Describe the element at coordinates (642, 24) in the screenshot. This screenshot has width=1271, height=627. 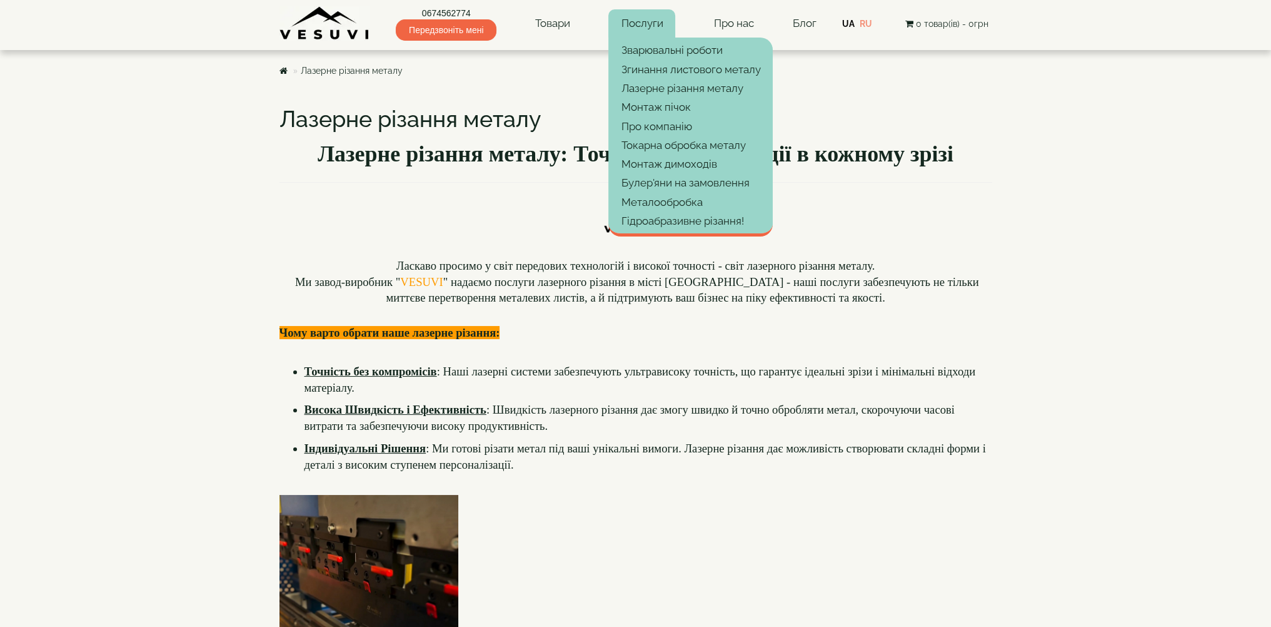
I see `a: Послуги` at that location.